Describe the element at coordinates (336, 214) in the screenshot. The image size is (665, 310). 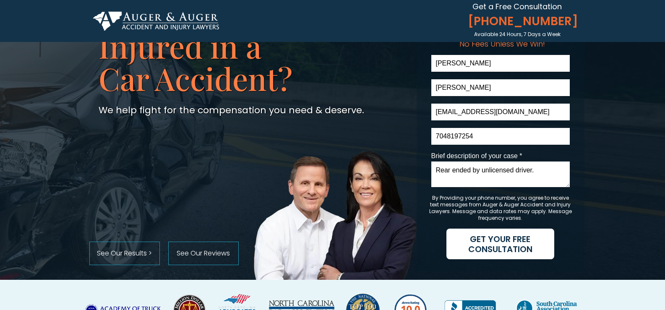
I see `img: Auger & Auger Accident and Injury Lawyers Founders` at that location.